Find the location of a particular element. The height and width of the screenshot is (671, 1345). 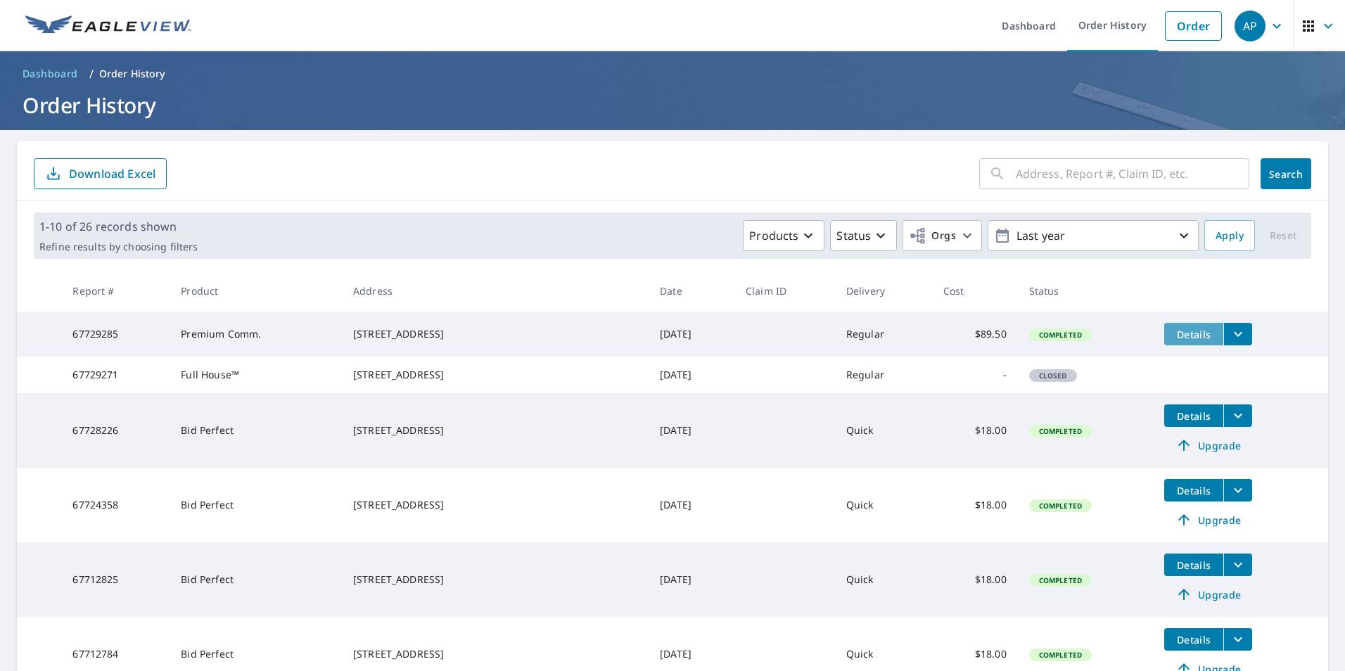

button: detailsBtn-67729285 is located at coordinates (1194, 334).